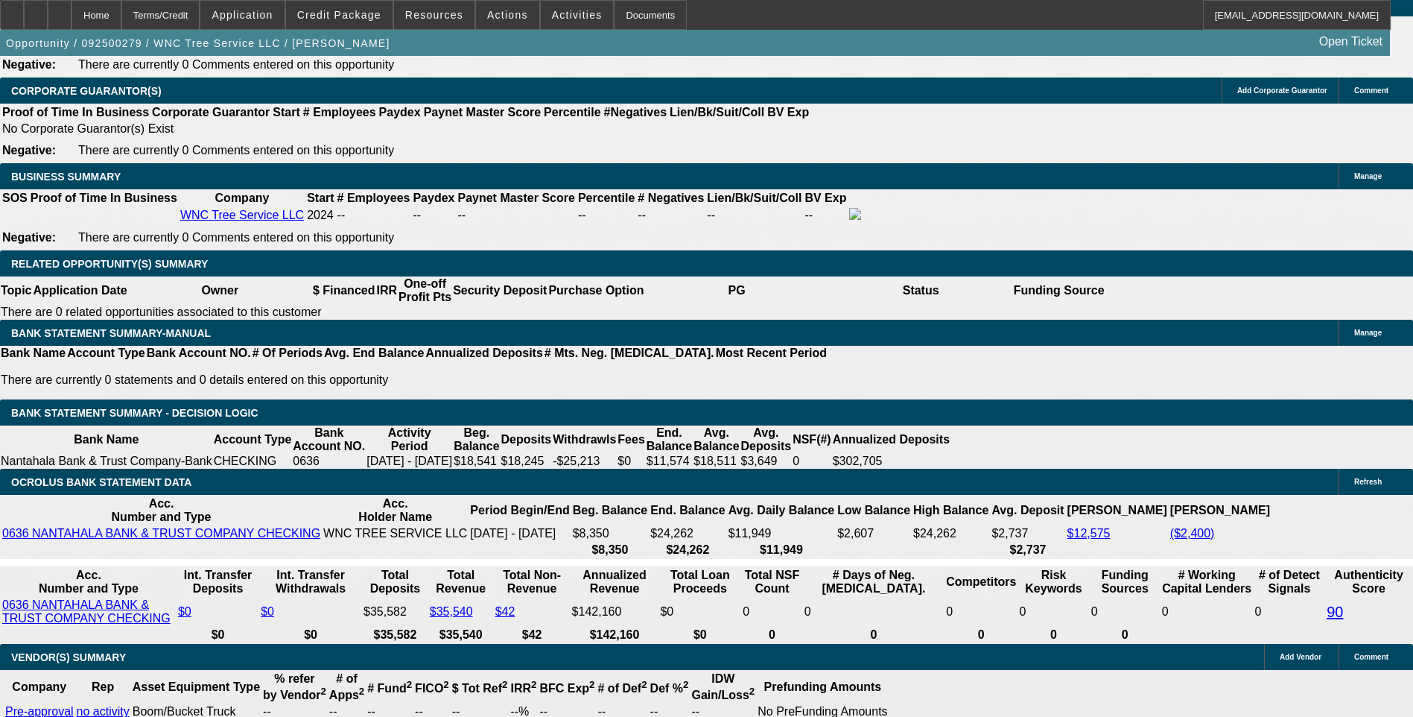 This screenshot has height=717, width=1413. I want to click on th: $42, so click(532, 635).